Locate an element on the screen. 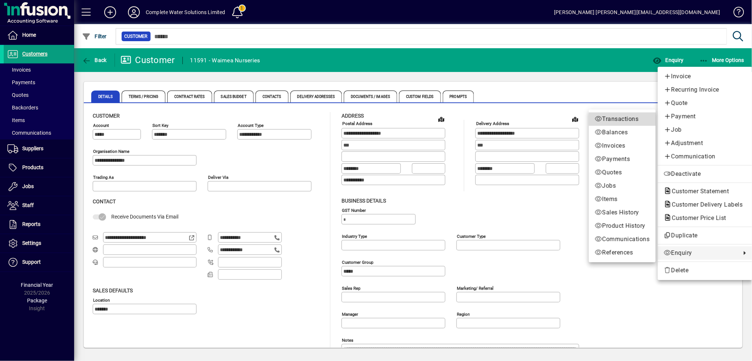 The width and height of the screenshot is (752, 361). span: Quotes is located at coordinates (622, 172).